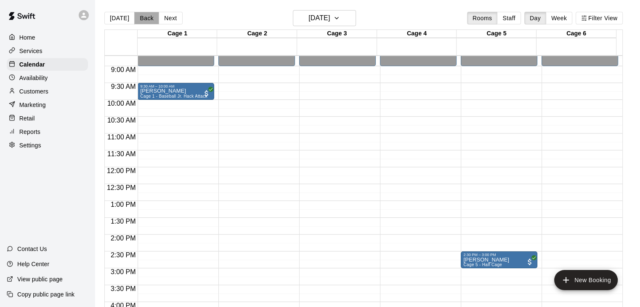  I want to click on p: Copy public page link, so click(46, 294).